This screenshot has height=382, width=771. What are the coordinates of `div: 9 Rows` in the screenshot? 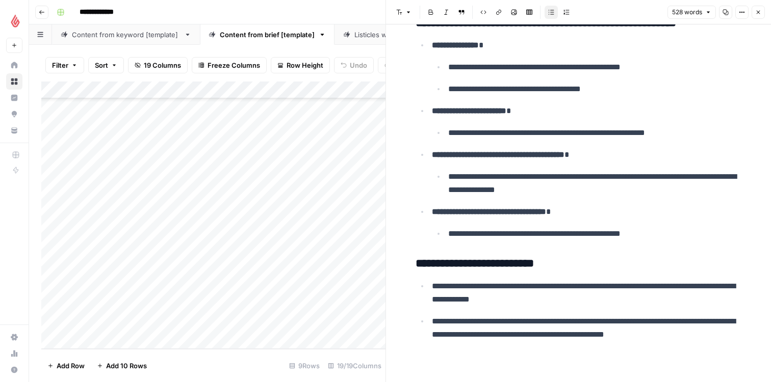 It's located at (304, 366).